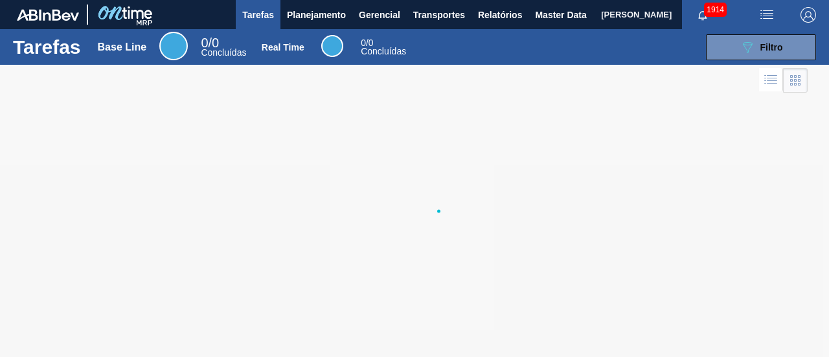 The image size is (829, 357). What do you see at coordinates (767, 15) in the screenshot?
I see `img: userActions` at bounding box center [767, 15].